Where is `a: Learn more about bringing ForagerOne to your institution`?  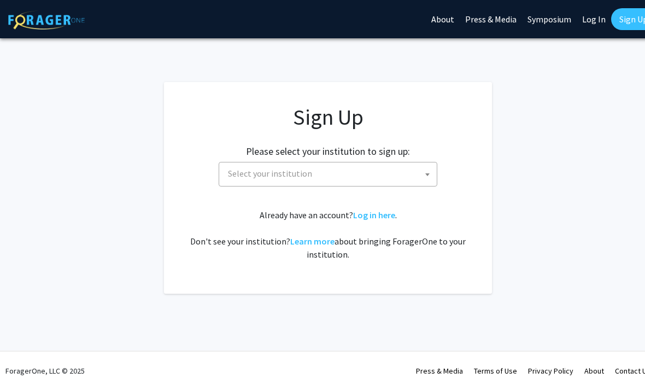 a: Learn more about bringing ForagerOne to your institution is located at coordinates (312, 241).